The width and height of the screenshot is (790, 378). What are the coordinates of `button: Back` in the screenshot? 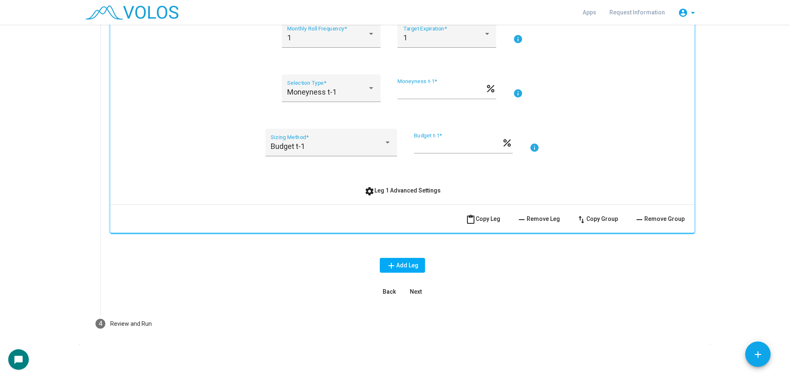 It's located at (389, 292).